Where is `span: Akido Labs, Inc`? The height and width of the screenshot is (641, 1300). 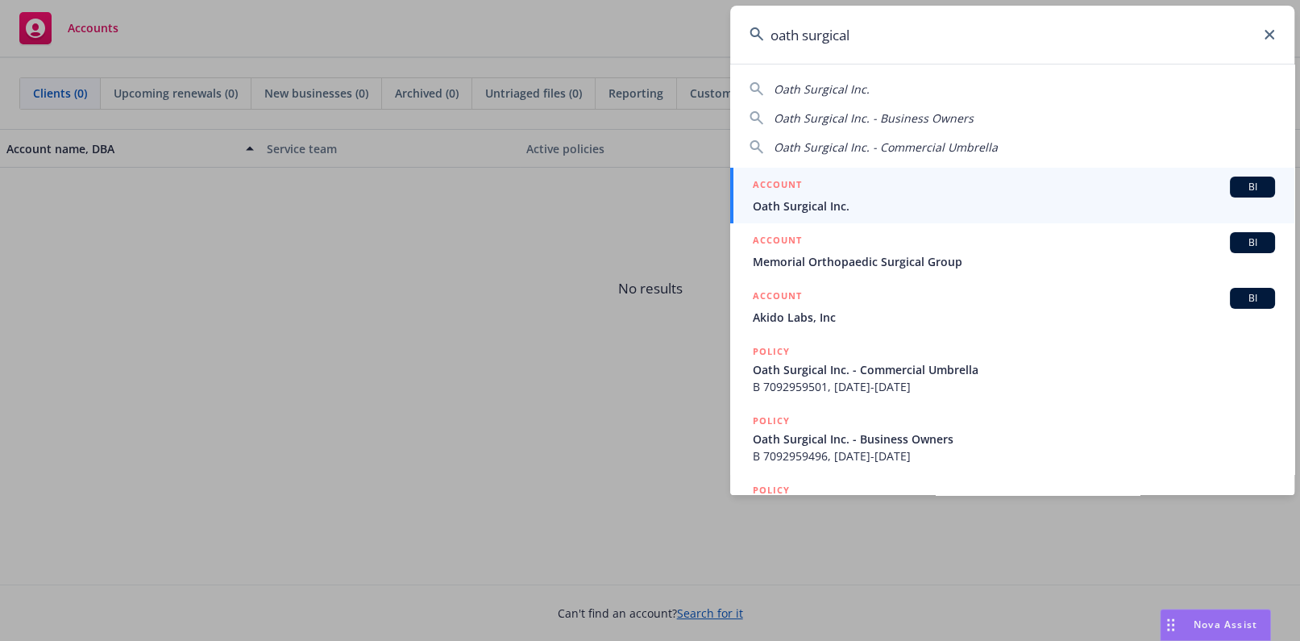 span: Akido Labs, Inc is located at coordinates (1014, 317).